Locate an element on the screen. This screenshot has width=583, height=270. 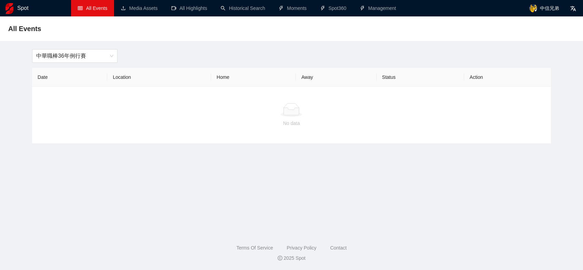
a: video-cameraAll Highlights is located at coordinates (189, 8).